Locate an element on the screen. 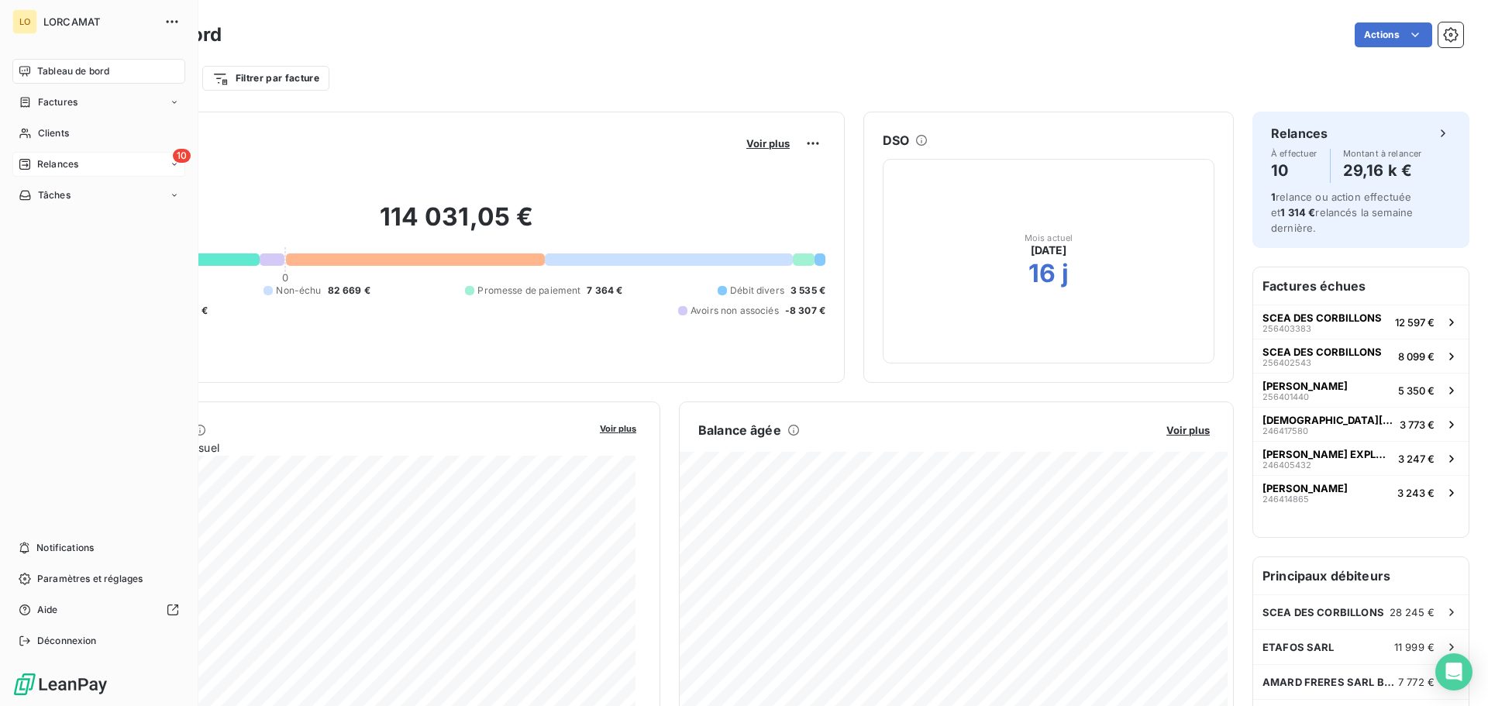 Image resolution: width=1488 pixels, height=706 pixels. a: Aide is located at coordinates (98, 610).